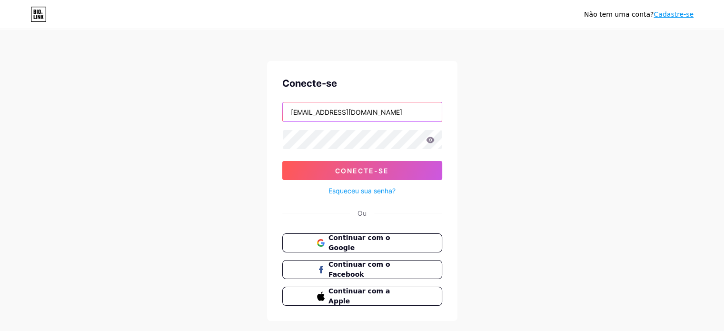  Describe the element at coordinates (362, 191) in the screenshot. I see `a: Esqueceu sua senha?` at that location.